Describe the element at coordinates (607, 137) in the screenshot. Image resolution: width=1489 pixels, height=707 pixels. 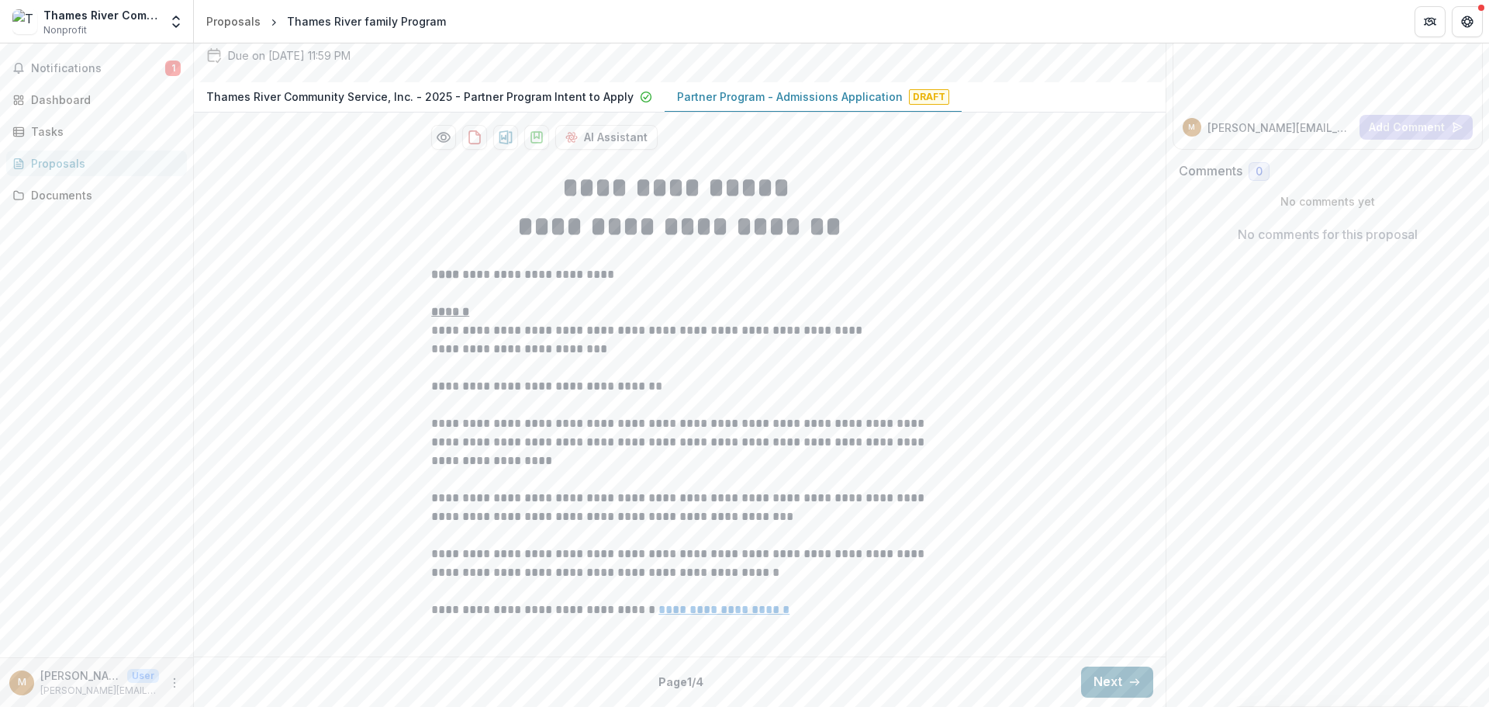
I see `button: AI Assistant` at that location.